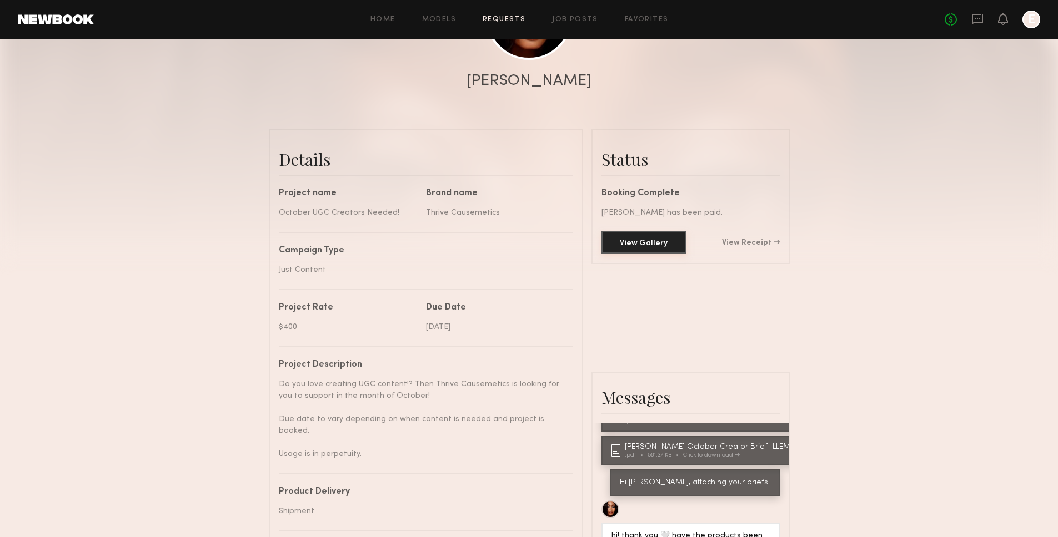 The width and height of the screenshot is (1058, 537). Describe the element at coordinates (711, 455) in the screenshot. I see `div: Click to download` at that location.